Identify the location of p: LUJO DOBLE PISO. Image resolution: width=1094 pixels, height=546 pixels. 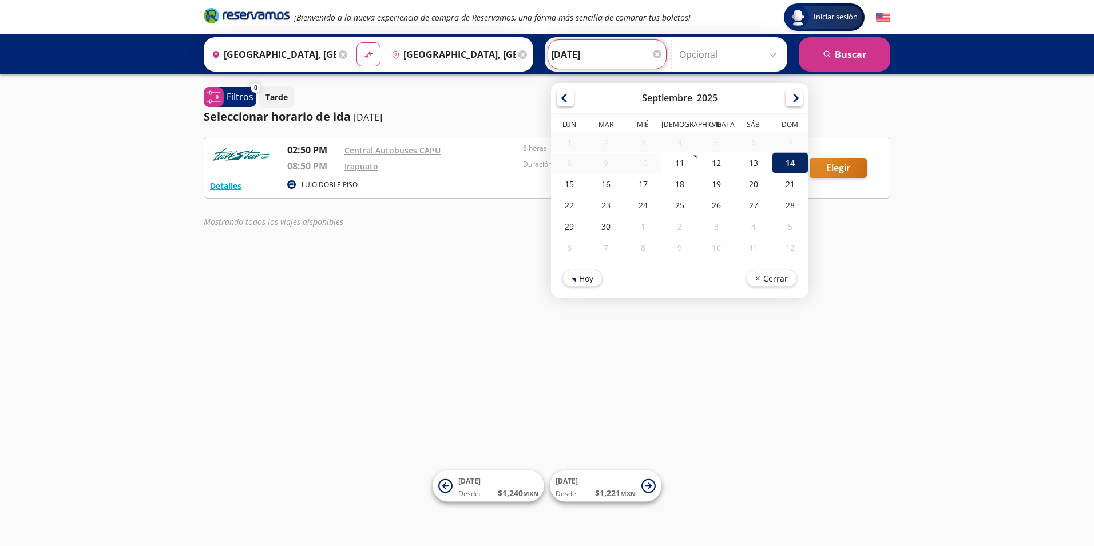
(329, 185).